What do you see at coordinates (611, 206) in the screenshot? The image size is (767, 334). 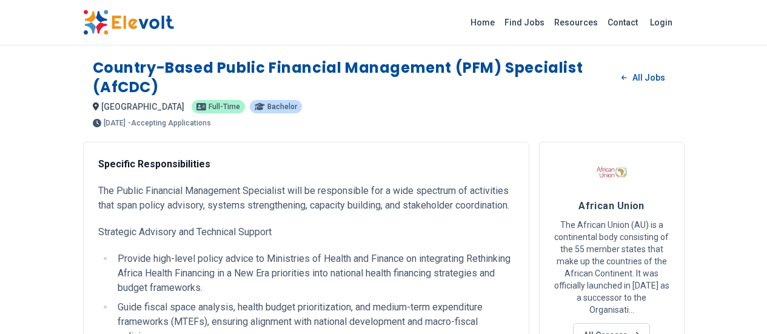 I see `span: African Union` at bounding box center [611, 206].